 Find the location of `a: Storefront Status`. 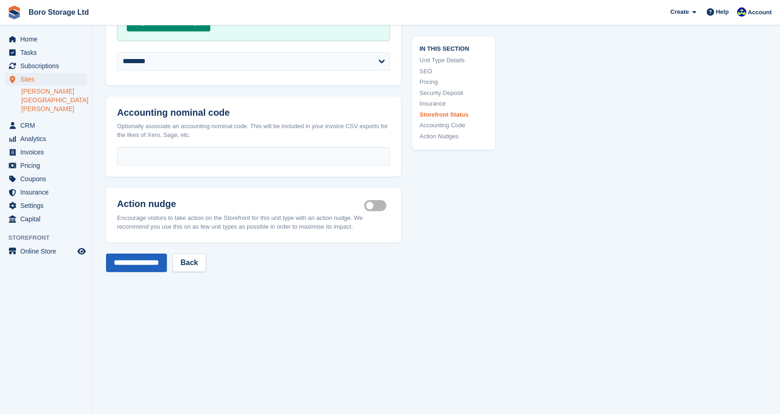

a: Storefront Status is located at coordinates (454, 114).